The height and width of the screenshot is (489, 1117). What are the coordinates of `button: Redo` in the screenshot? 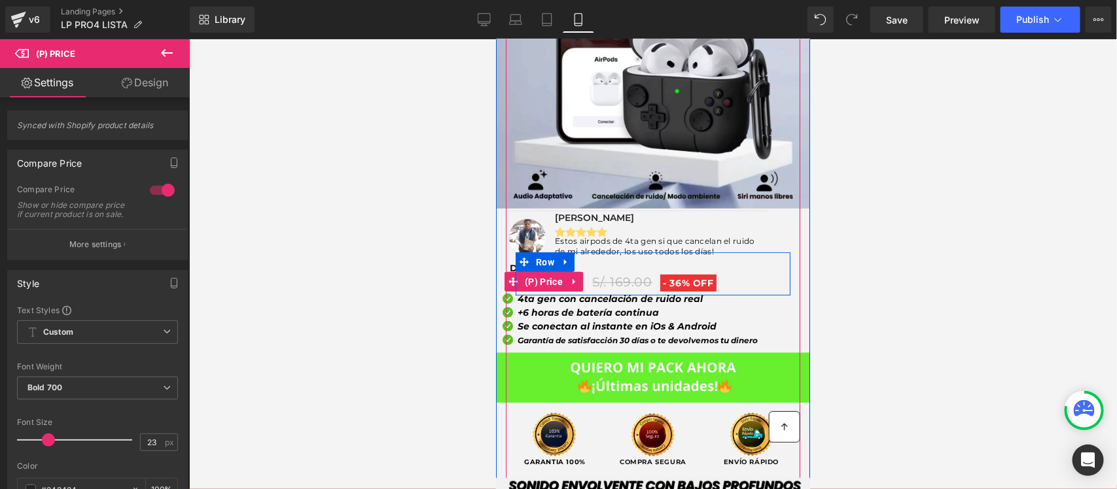 It's located at (852, 20).